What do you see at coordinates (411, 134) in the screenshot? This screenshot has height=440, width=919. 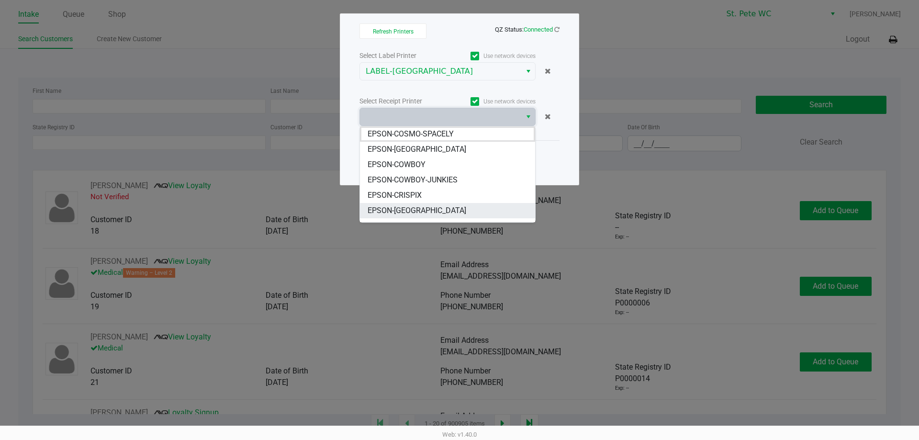 I see `span: EPSON-COSMO-SPACELY` at bounding box center [411, 134].